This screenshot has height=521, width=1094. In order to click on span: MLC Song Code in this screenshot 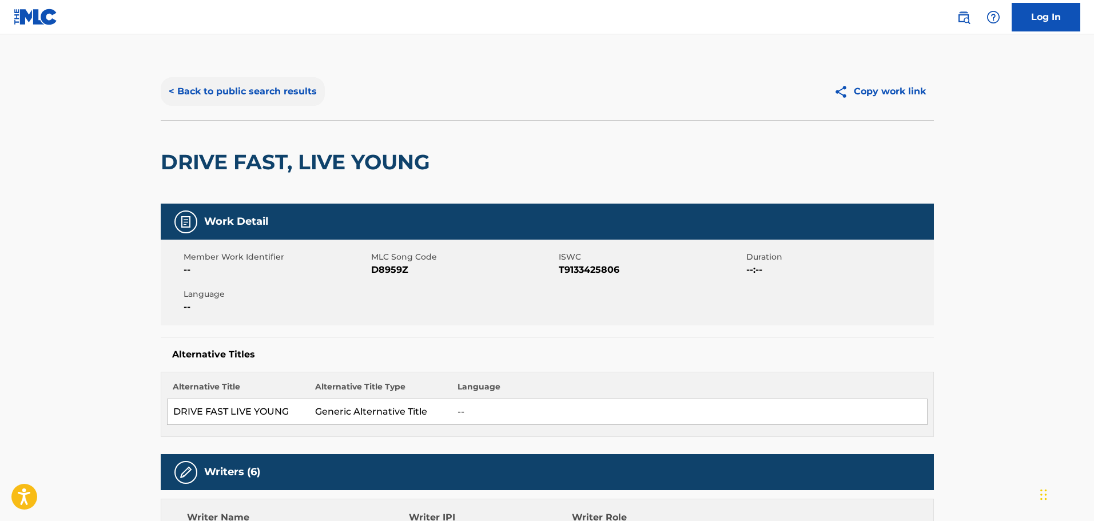, I will do `click(463, 257)`.